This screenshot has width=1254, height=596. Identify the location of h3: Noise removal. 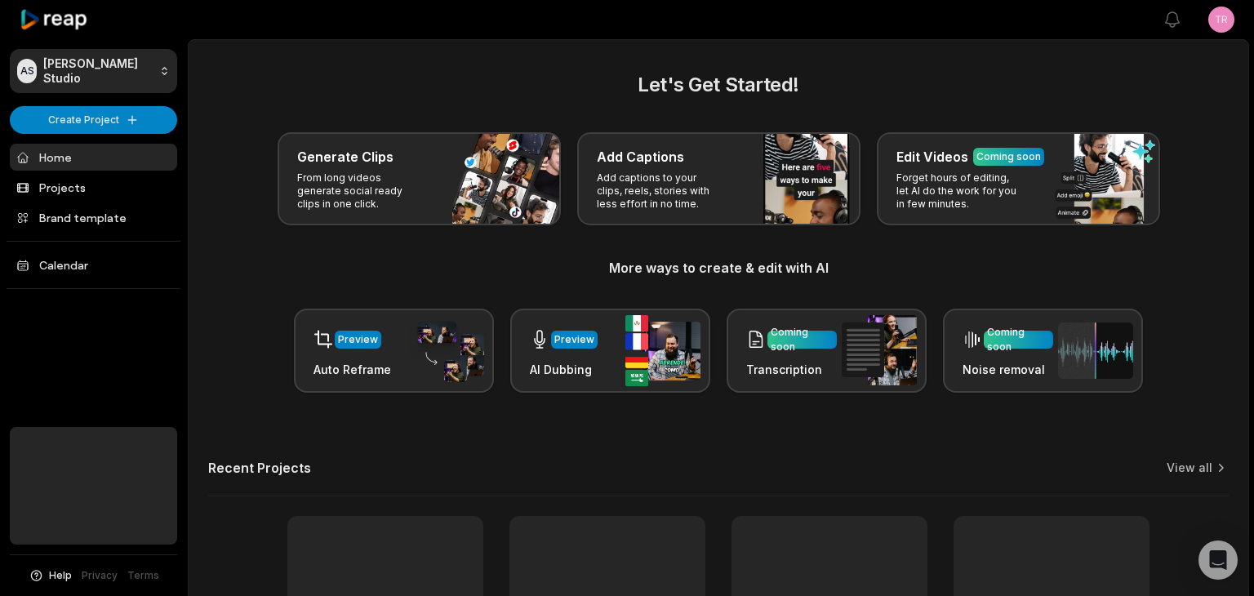
(1007, 369).